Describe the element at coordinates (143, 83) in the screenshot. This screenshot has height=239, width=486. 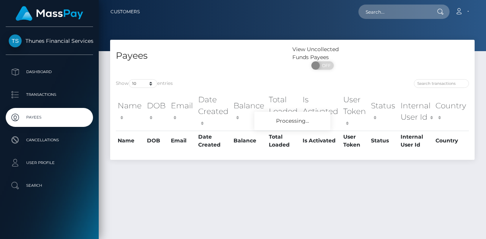
I see `select: Showentries` at that location.